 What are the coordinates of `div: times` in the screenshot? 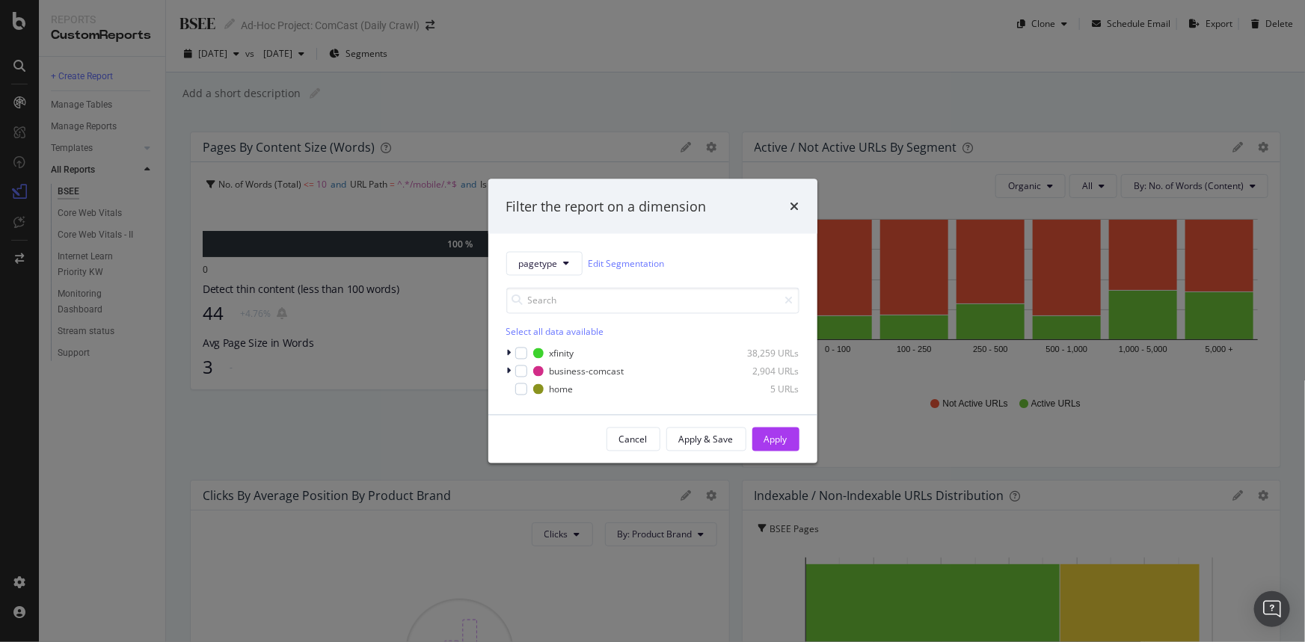 It's located at (795, 206).